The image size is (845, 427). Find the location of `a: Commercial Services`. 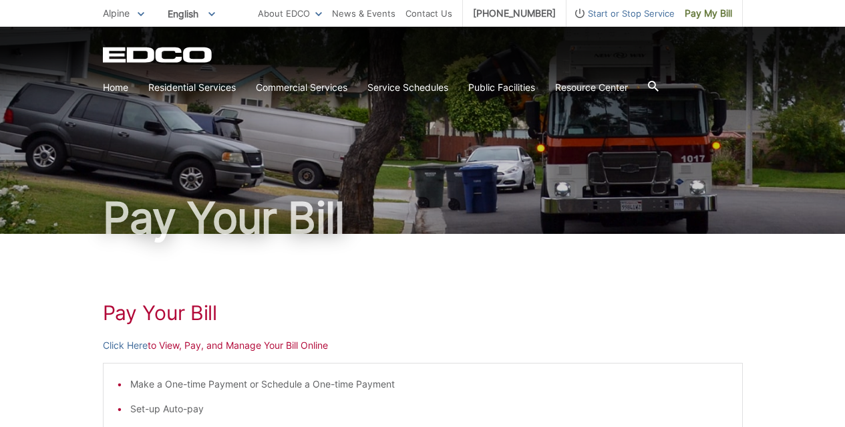

a: Commercial Services is located at coordinates (301, 88).